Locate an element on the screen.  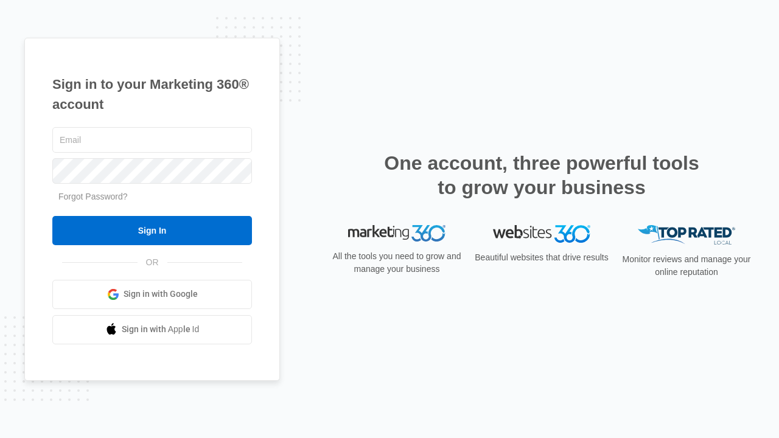
span: Sign in with Apple Id is located at coordinates (161, 329).